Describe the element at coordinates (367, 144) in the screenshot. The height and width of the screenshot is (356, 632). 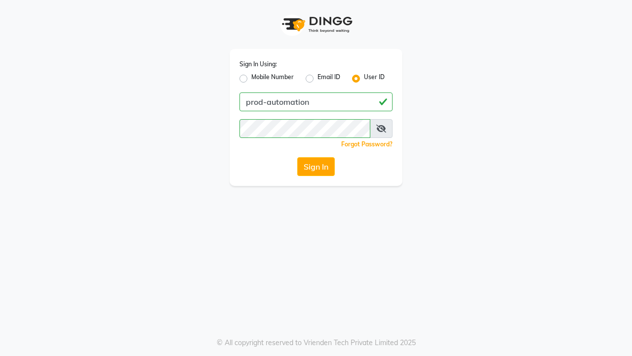
I see `a: Forgot Password?` at that location.